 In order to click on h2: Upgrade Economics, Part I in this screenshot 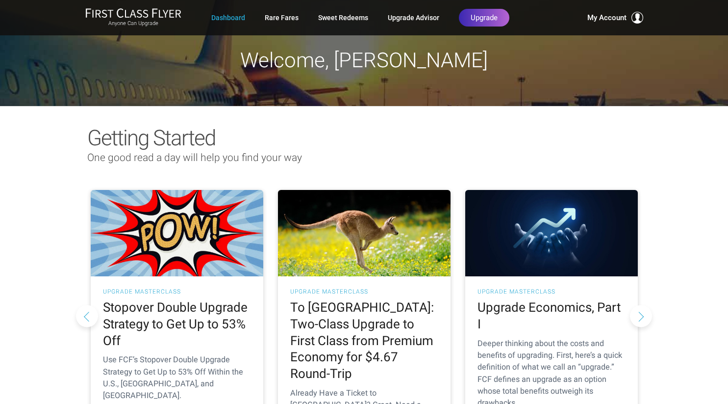, I will do `click(552, 316)`.